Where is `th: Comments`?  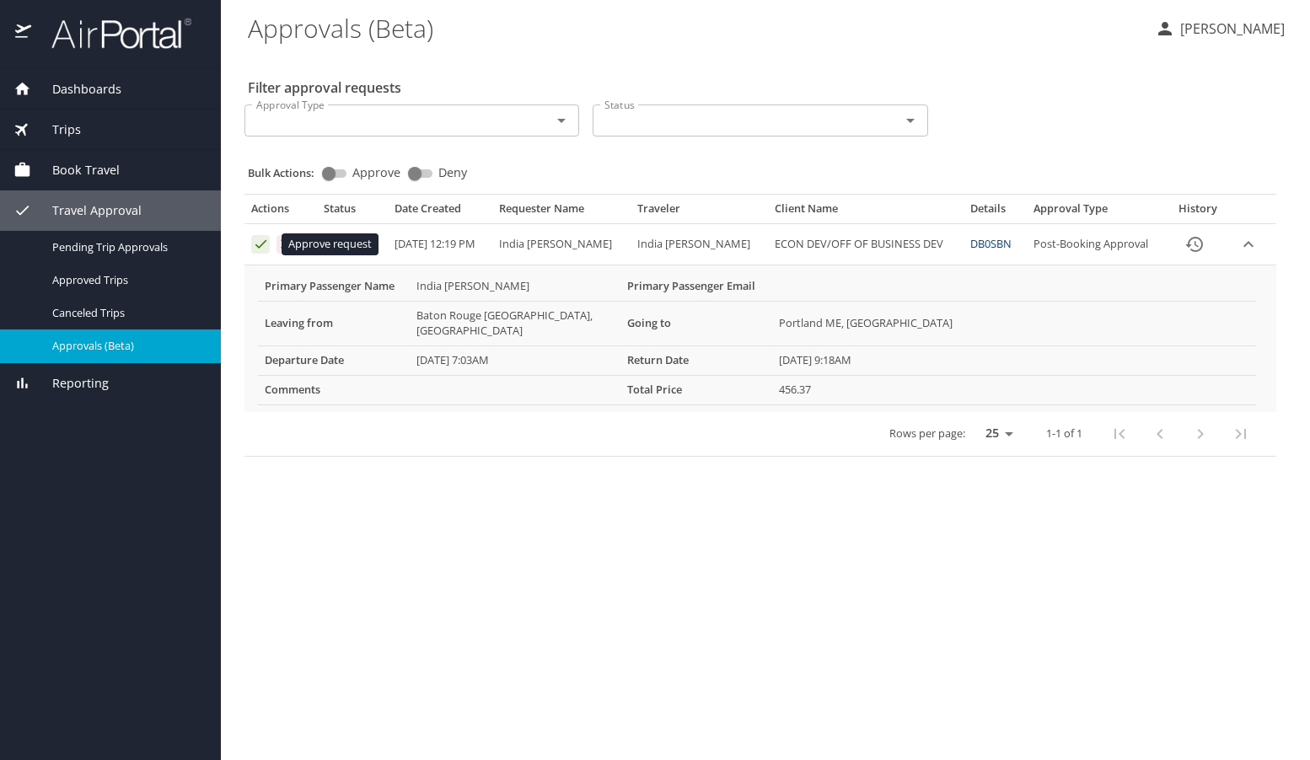
th: Comments is located at coordinates (334, 389).